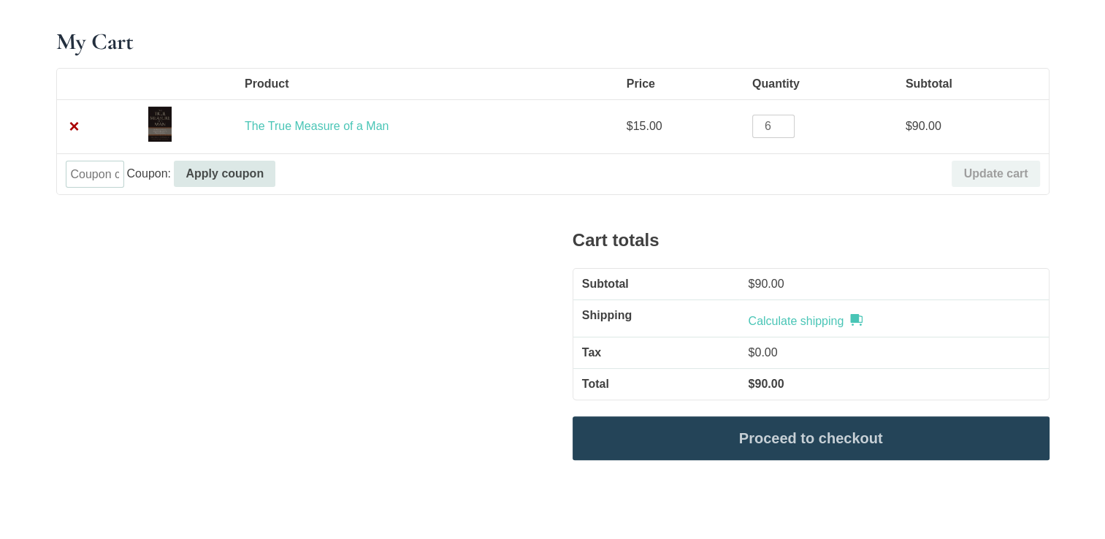 Image resolution: width=1105 pixels, height=539 pixels. What do you see at coordinates (681, 84) in the screenshot?
I see `th: Price` at bounding box center [681, 84].